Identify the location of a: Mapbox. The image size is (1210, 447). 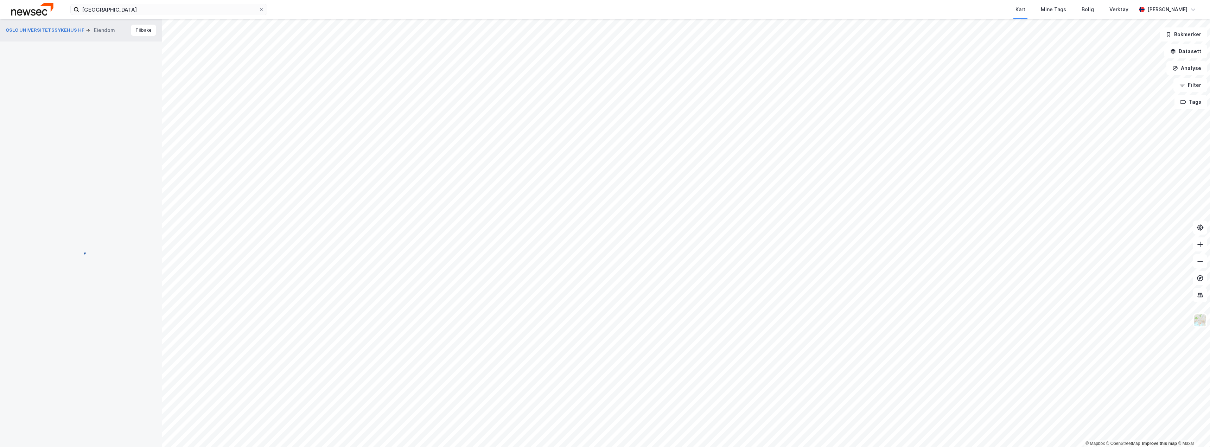
(1095, 444).